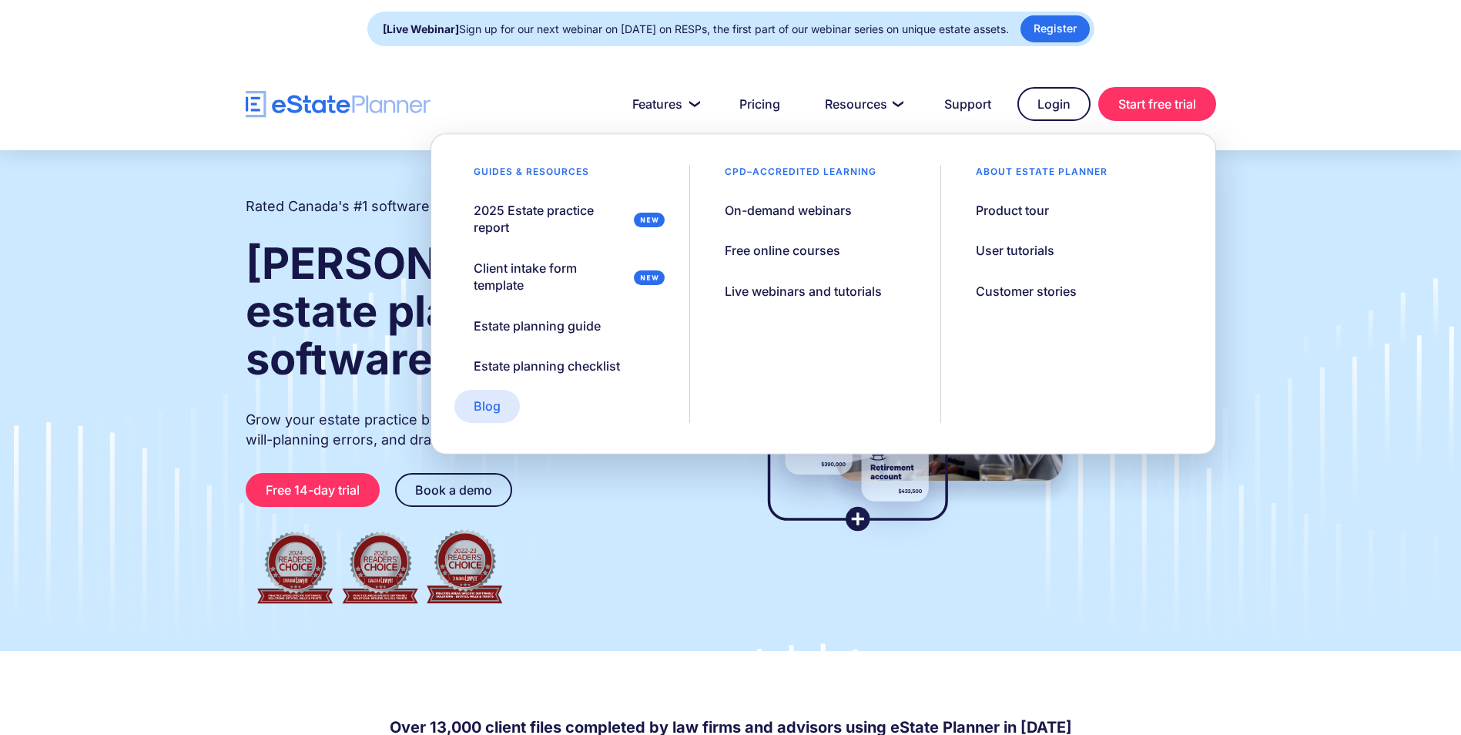 The image size is (1461, 735). What do you see at coordinates (537, 326) in the screenshot?
I see `div: Estate planning guide` at bounding box center [537, 326].